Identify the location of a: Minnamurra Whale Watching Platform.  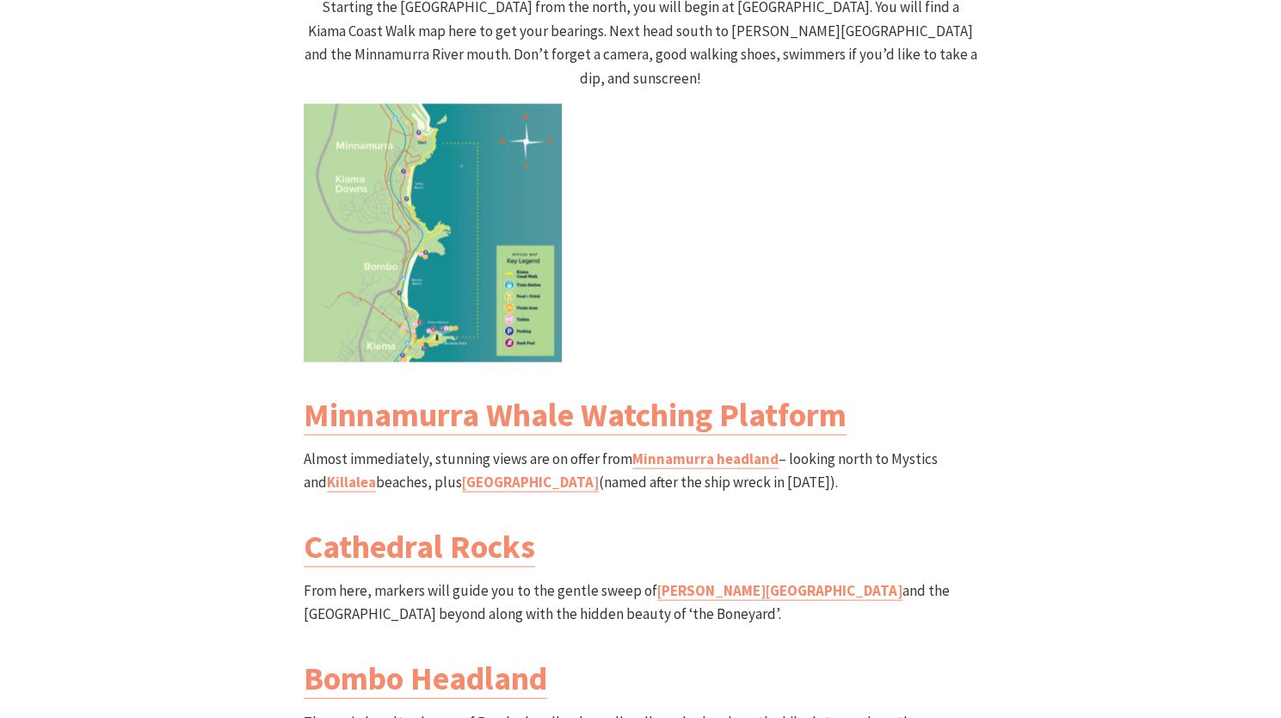
(575, 414).